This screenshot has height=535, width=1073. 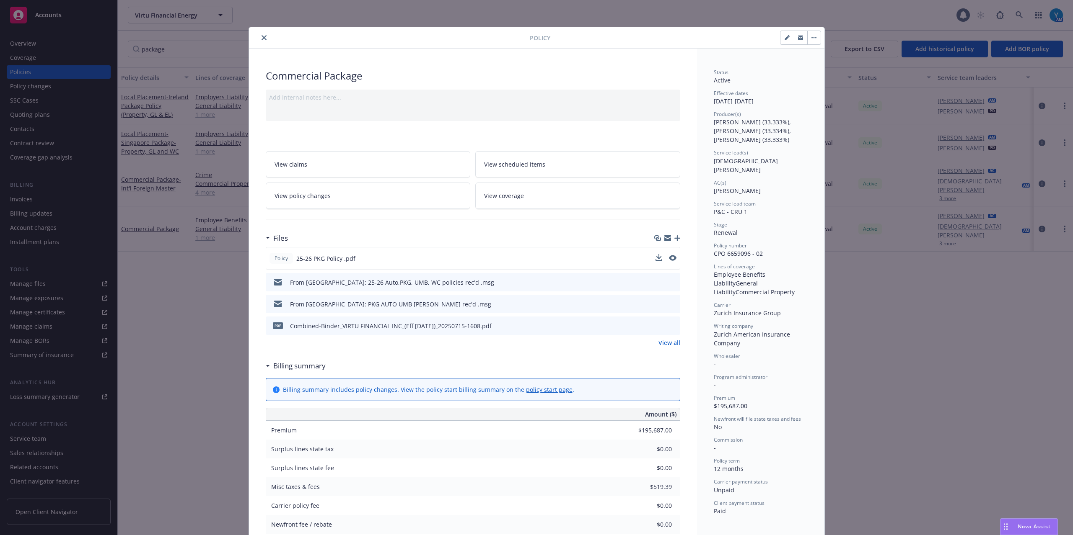 What do you see at coordinates (295, 487) in the screenshot?
I see `span: Misc taxes & fees` at bounding box center [295, 487].